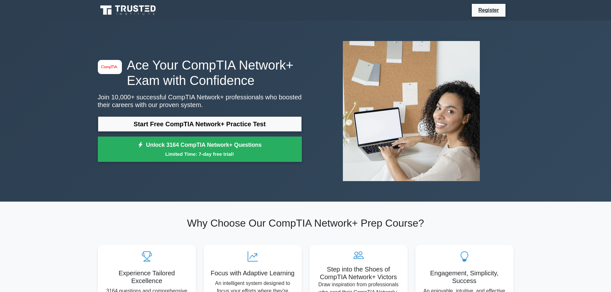  Describe the element at coordinates (200, 73) in the screenshot. I see `h1: Ace Your CompTIA Network+ Exam with Confidence` at that location.